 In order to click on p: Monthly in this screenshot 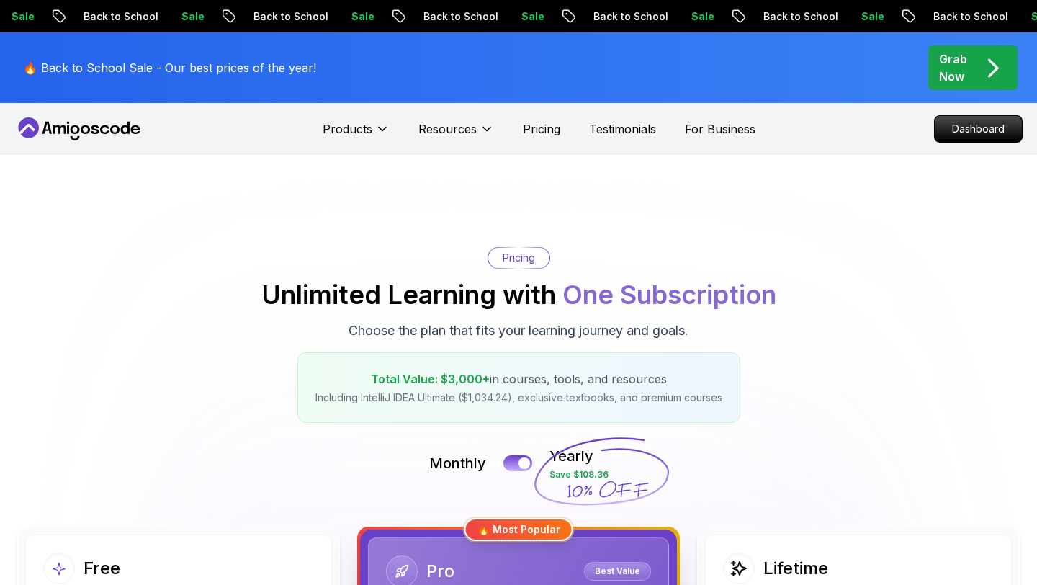, I will do `click(457, 463)`.